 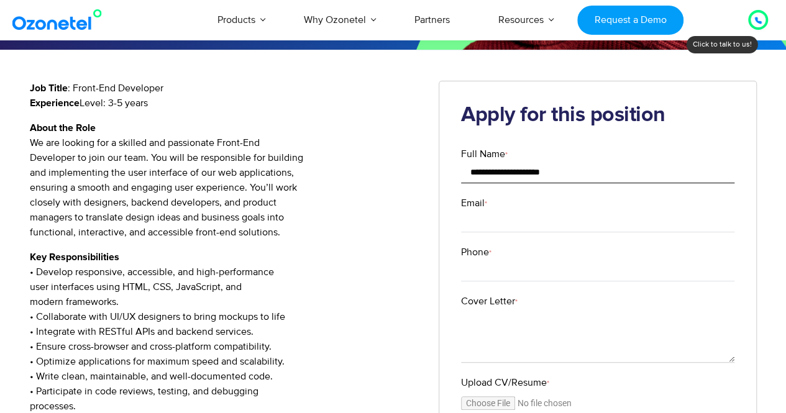 What do you see at coordinates (597, 252) in the screenshot?
I see `label: Phone` at bounding box center [597, 252].